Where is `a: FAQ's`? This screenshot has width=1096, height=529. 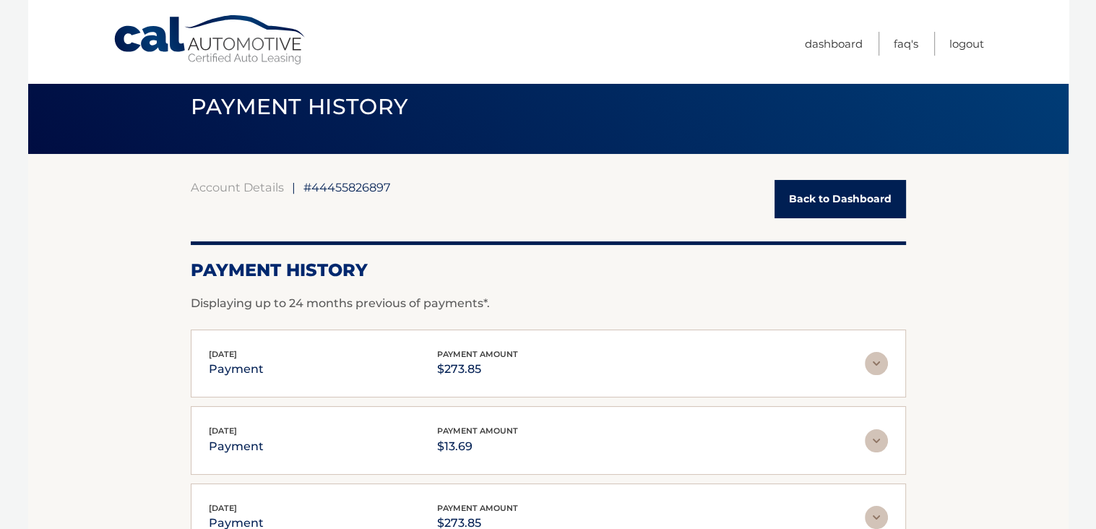
a: FAQ's is located at coordinates (906, 43).